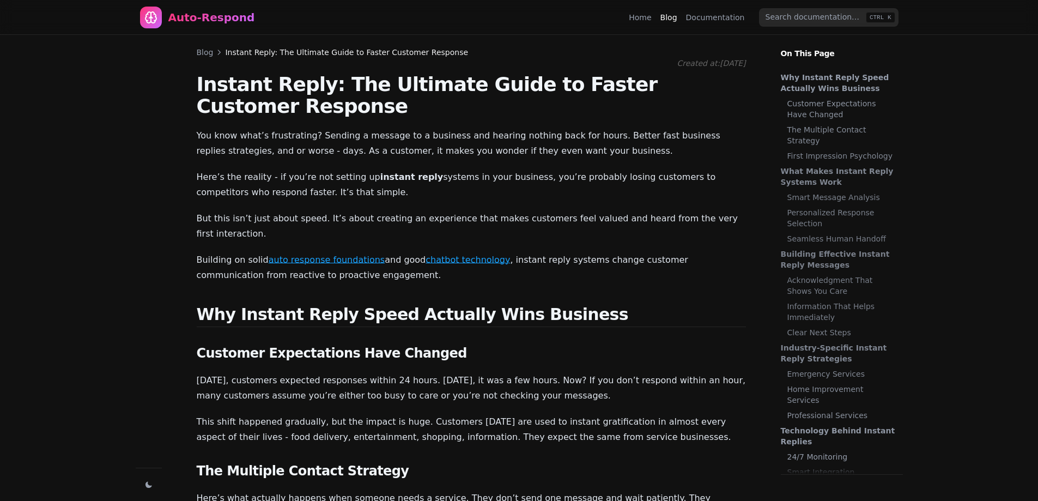 The image size is (1038, 501). I want to click on a: Emergency Services, so click(843, 374).